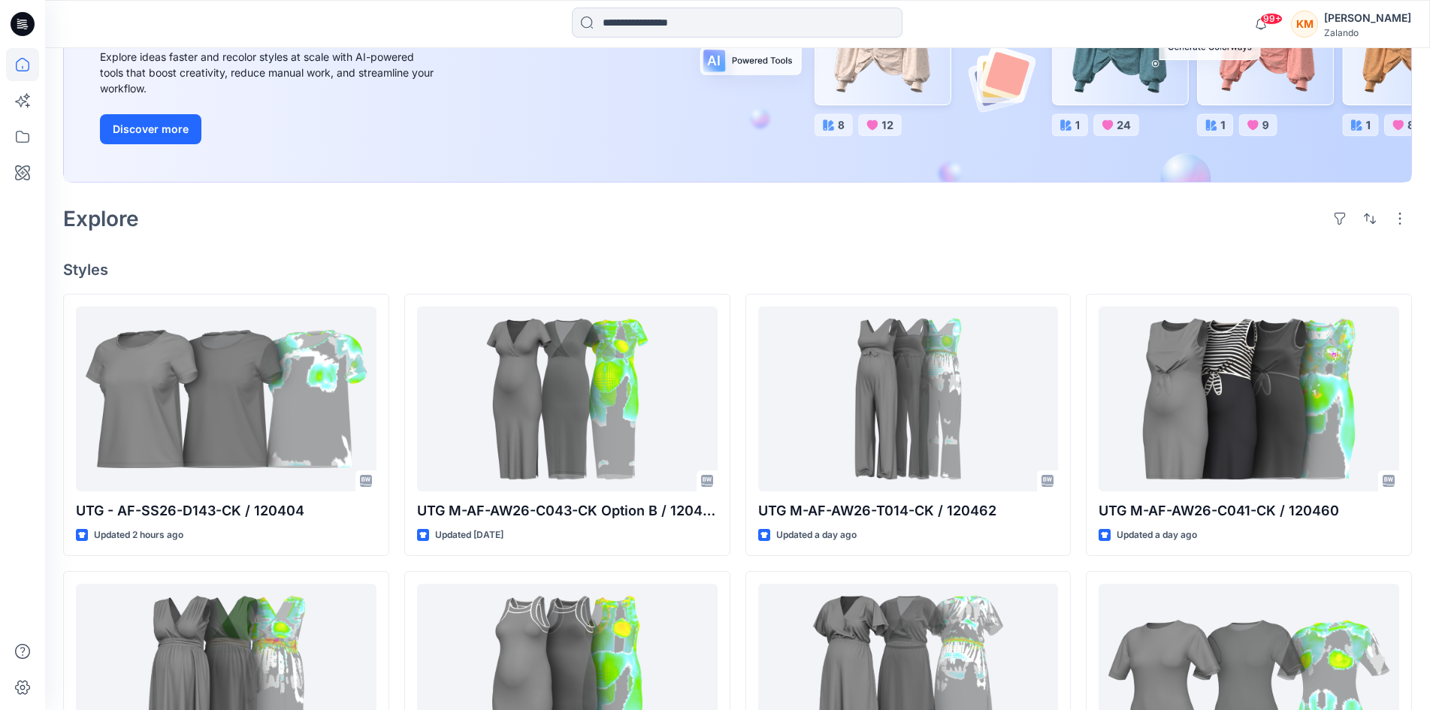  Describe the element at coordinates (269, 72) in the screenshot. I see `div: Explore ideas faster and recolor styles at scale with AI-powered tools that boost creativity, red...` at that location.